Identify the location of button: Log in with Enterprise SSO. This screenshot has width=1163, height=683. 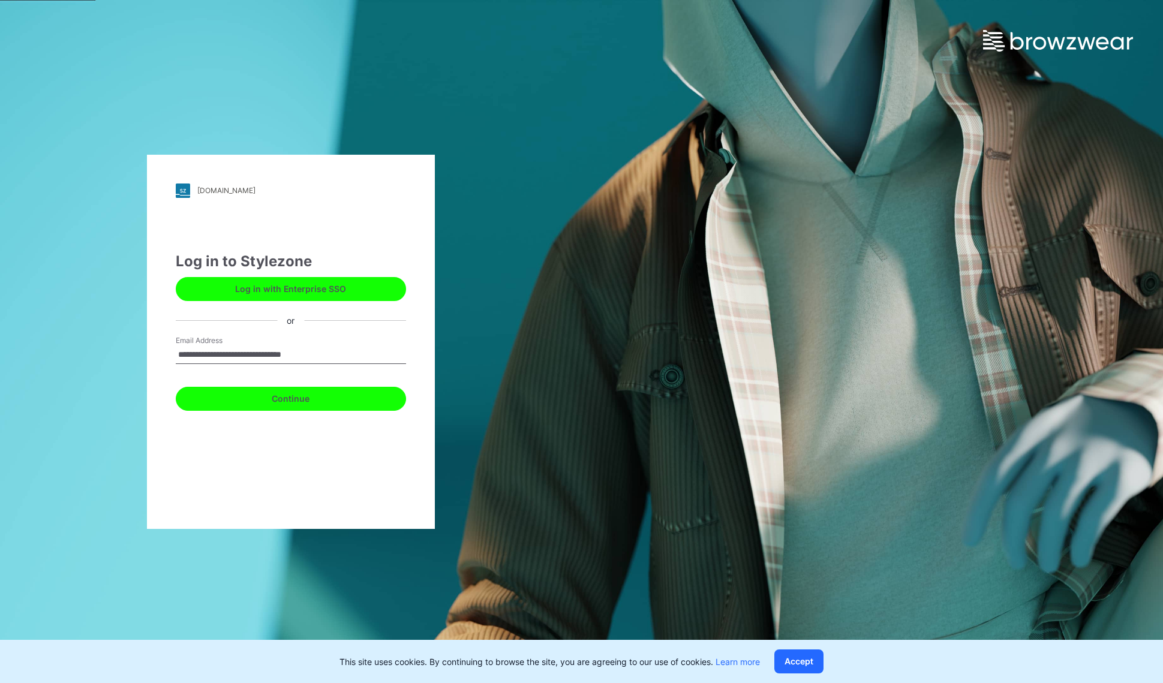
(291, 289).